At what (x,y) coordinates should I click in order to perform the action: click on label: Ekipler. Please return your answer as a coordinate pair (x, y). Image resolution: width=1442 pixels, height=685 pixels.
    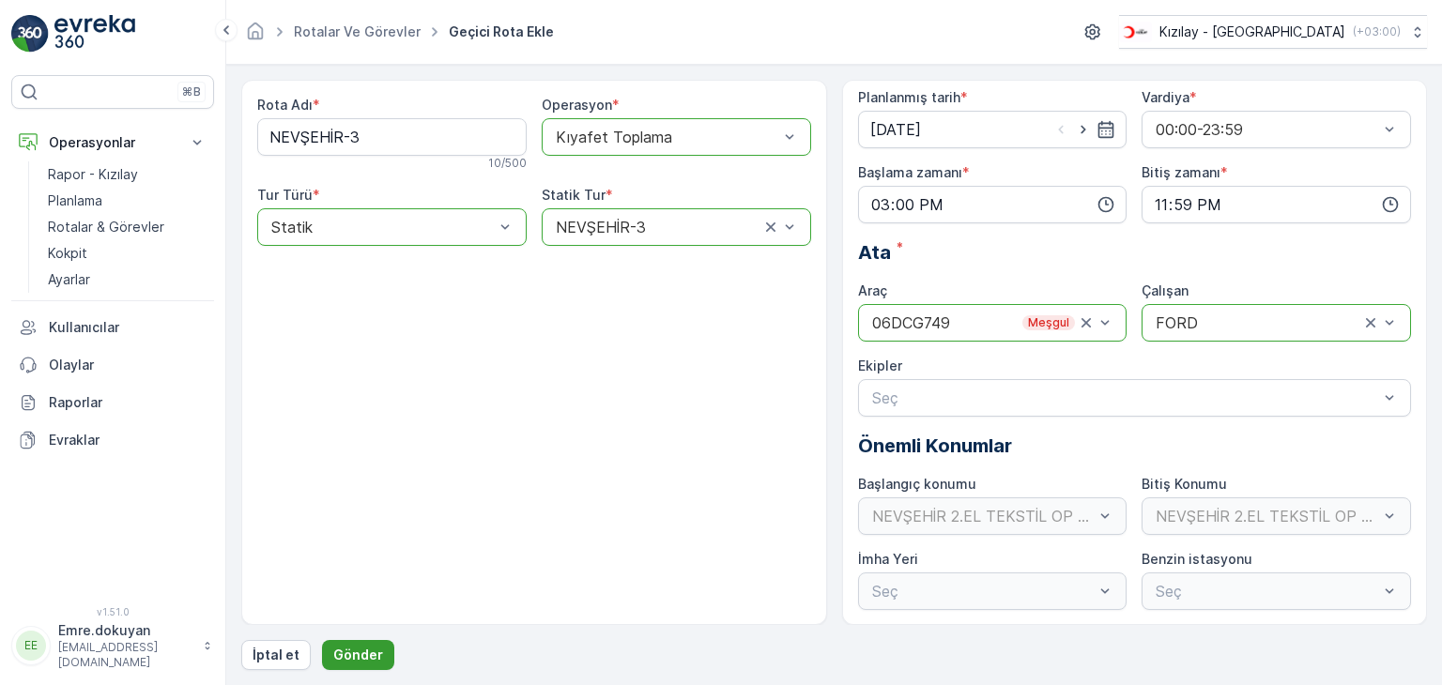
    Looking at the image, I should click on (879, 365).